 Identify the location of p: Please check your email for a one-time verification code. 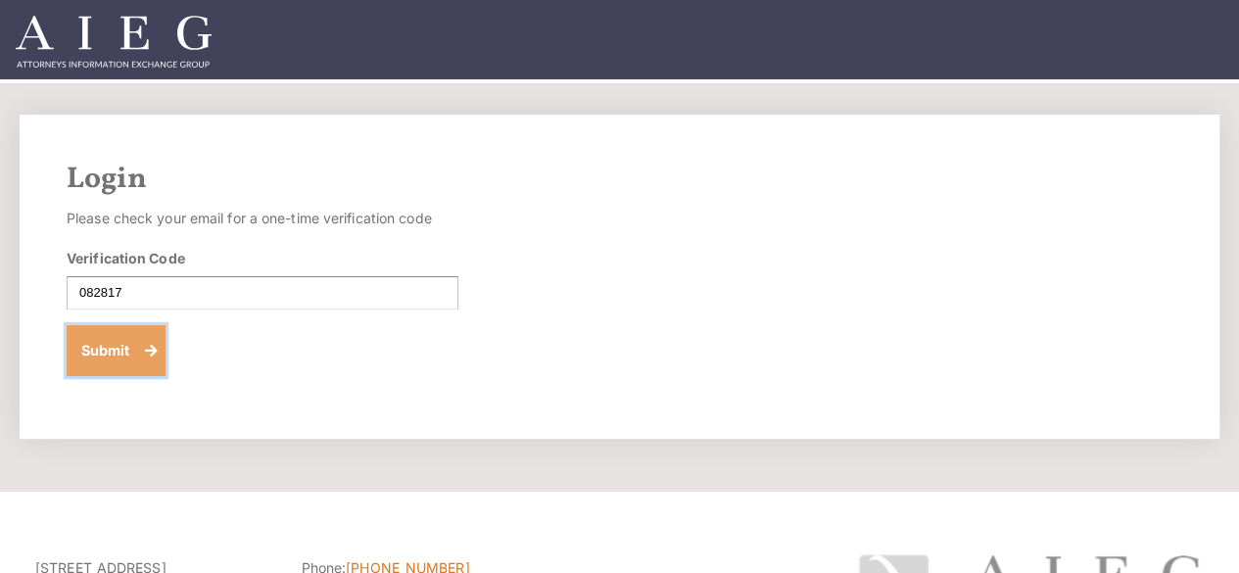
(262, 218).